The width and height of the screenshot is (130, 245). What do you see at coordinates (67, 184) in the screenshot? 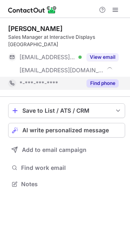
I see `button: Notes` at bounding box center [67, 184].